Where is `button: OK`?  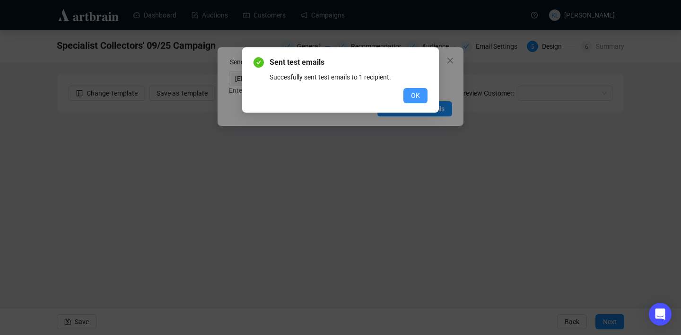 button: OK is located at coordinates (415, 95).